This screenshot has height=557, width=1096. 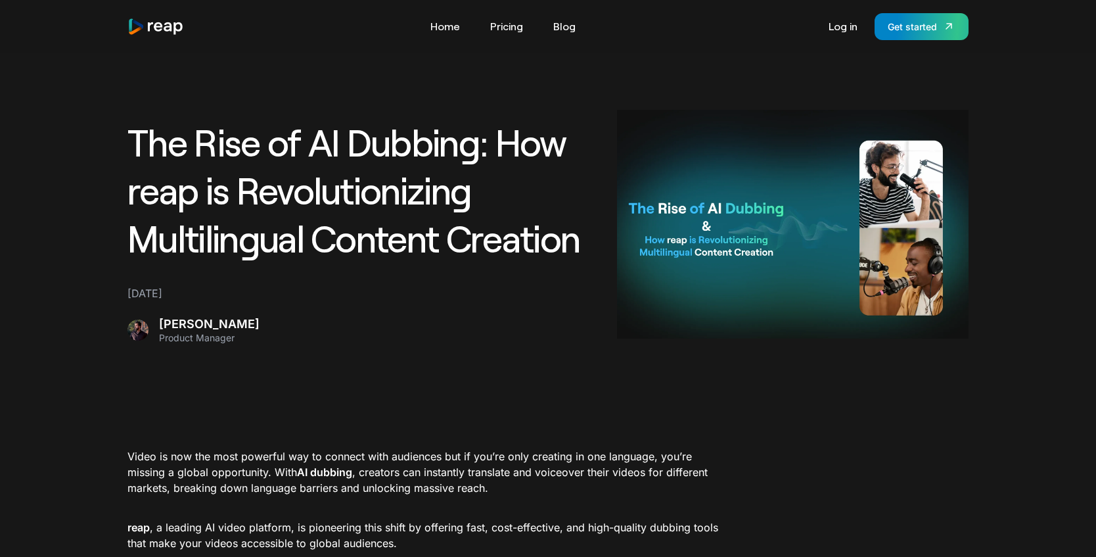 What do you see at coordinates (445, 26) in the screenshot?
I see `a: Home` at bounding box center [445, 26].